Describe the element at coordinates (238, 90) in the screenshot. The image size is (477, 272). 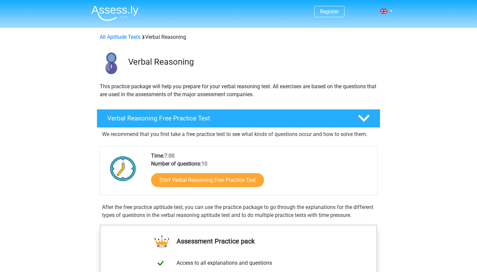
I see `p: This practice package will help you prepare for your verbal reasoning test. All exercises are bas...` at that location.